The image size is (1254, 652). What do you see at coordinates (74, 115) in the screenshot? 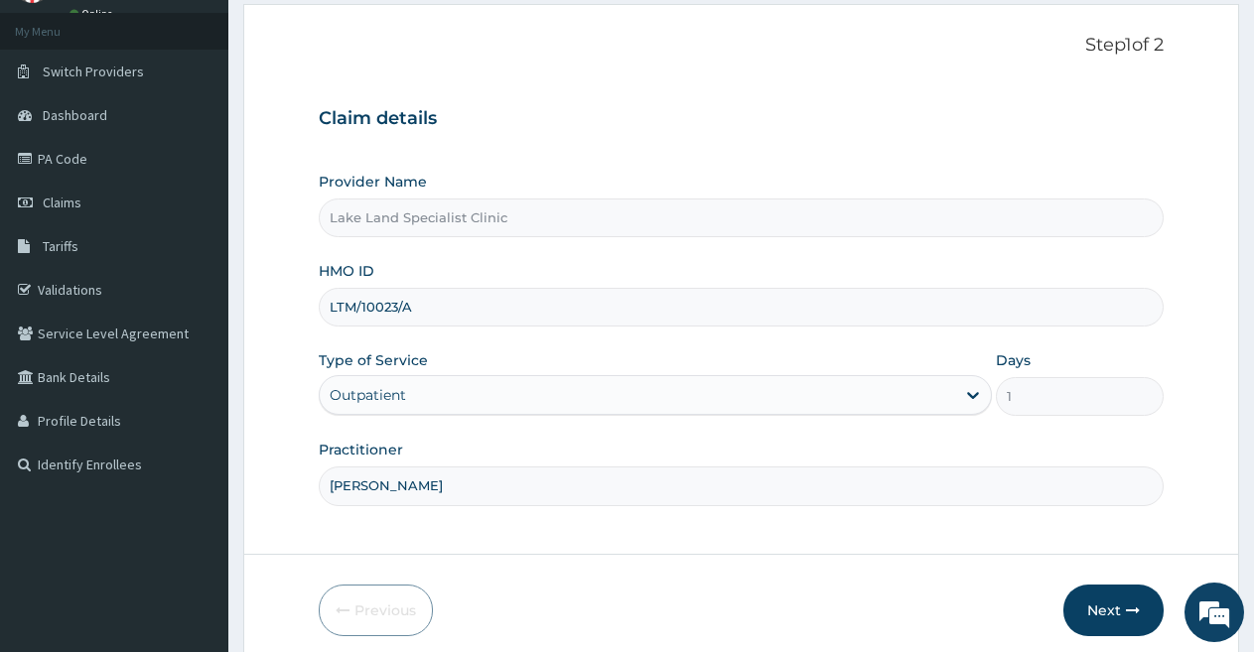
I see `span: Dashboard` at bounding box center [74, 115].